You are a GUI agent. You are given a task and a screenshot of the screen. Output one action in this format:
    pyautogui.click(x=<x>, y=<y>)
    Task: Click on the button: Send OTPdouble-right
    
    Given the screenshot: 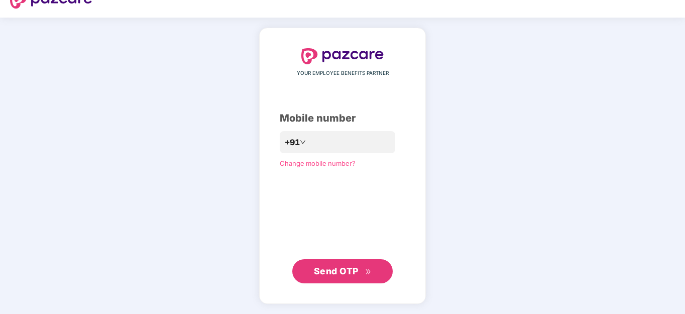 What is the action you would take?
    pyautogui.click(x=342, y=271)
    